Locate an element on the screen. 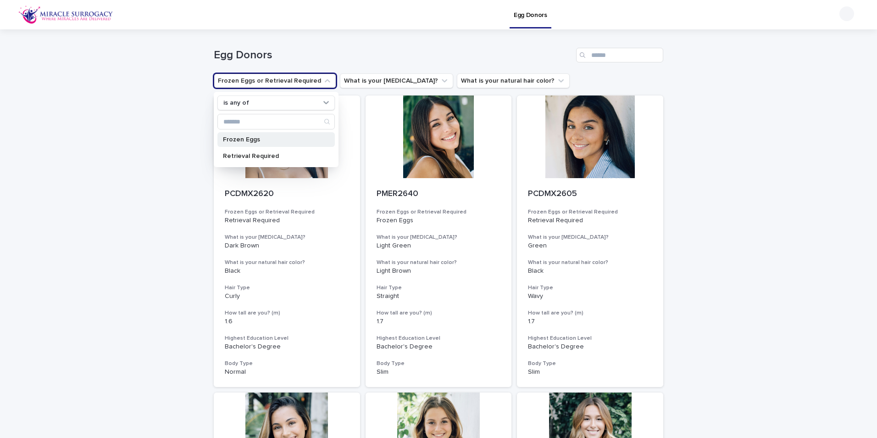 Image resolution: width=877 pixels, height=438 pixels. p: Wavy is located at coordinates (590, 296).